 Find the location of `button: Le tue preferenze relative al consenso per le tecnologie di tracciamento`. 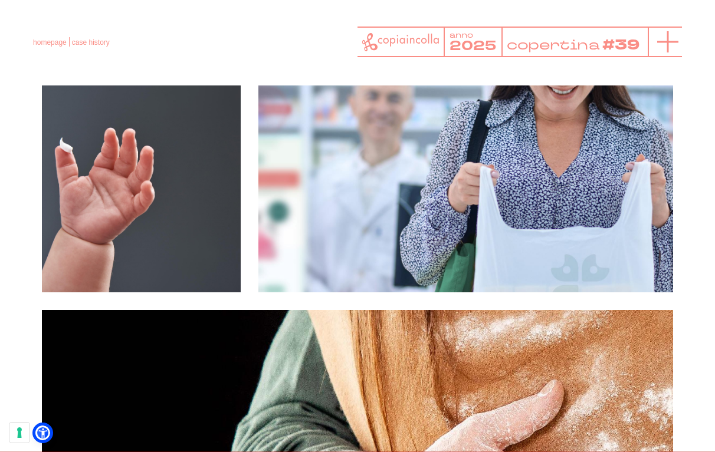

button: Le tue preferenze relative al consenso per le tecnologie di tracciamento is located at coordinates (19, 433).